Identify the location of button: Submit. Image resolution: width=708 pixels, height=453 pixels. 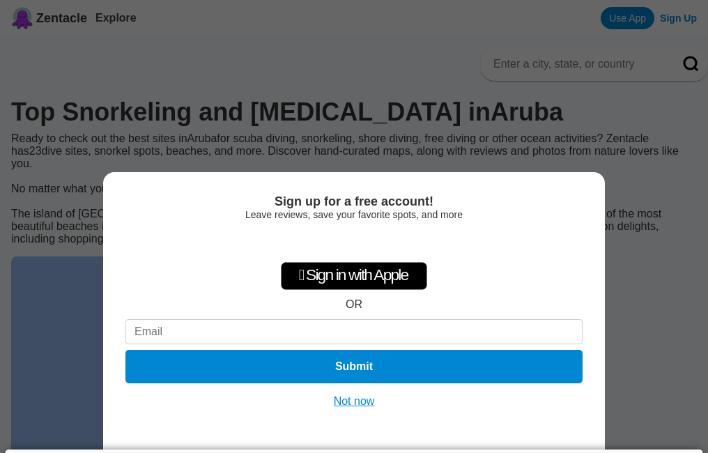
(354, 367).